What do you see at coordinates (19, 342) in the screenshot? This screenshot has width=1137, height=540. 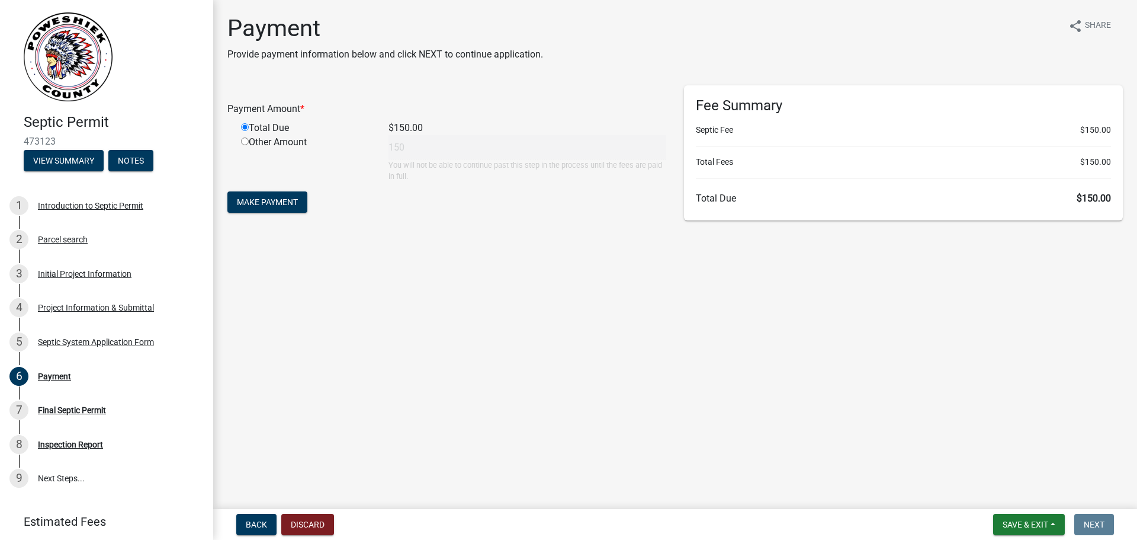 I see `div: 5` at bounding box center [19, 342].